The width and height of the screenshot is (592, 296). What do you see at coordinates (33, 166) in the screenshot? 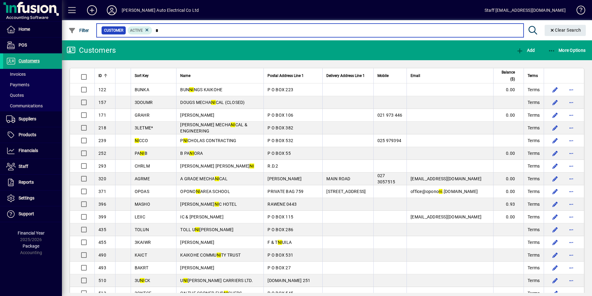
I see `a: Staff` at bounding box center [33, 166].